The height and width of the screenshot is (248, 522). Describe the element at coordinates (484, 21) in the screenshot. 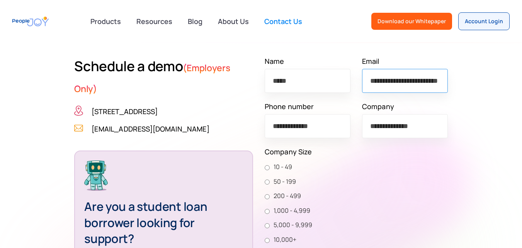

I see `a: Account Login` at that location.